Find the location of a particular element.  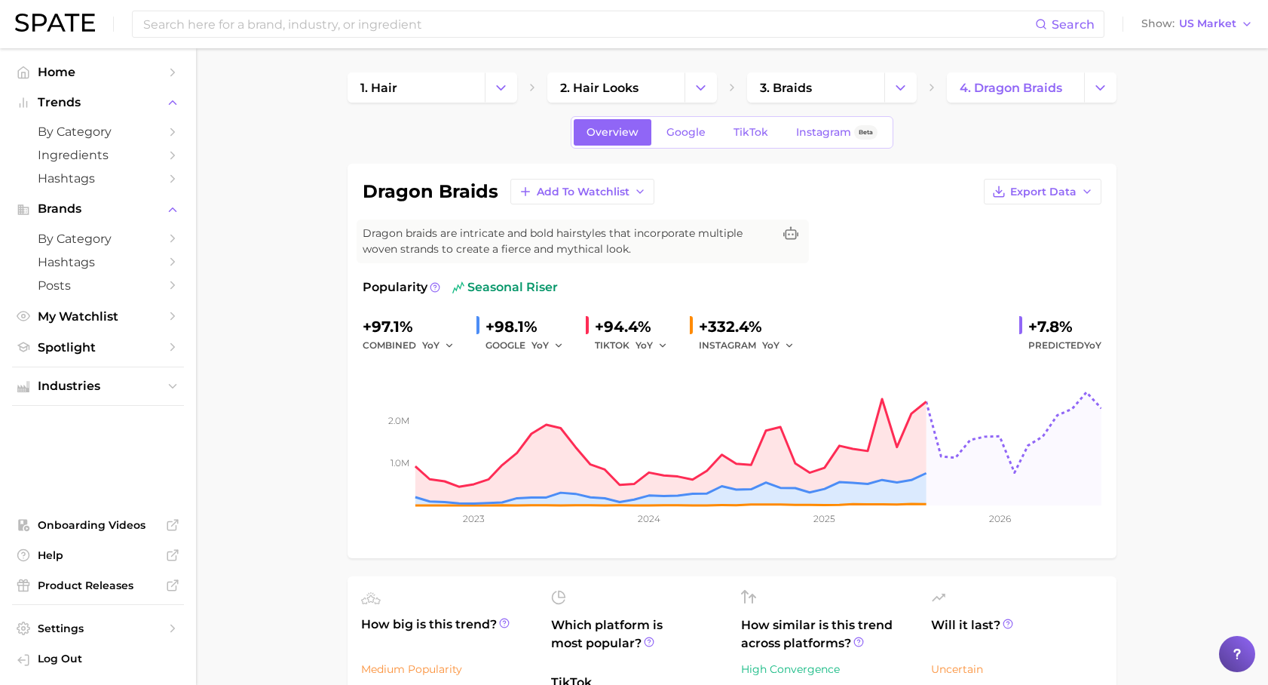

div: +98.1% is located at coordinates (529, 326).